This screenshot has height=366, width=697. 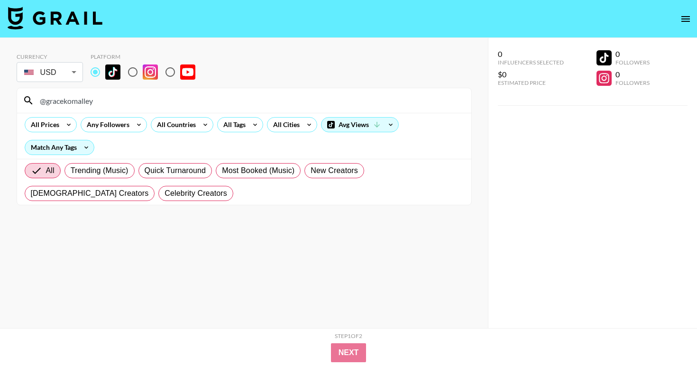 What do you see at coordinates (55, 18) in the screenshot?
I see `img: Grail Talent` at bounding box center [55, 18].